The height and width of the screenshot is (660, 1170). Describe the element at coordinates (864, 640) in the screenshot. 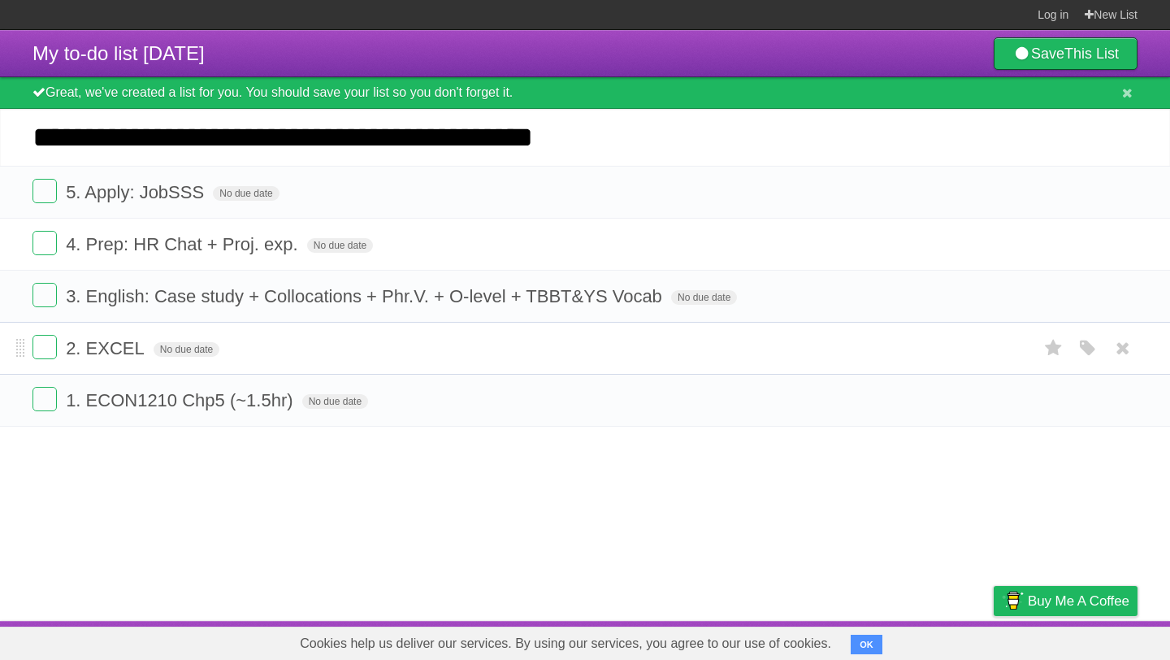

I see `a: Developers` at that location.